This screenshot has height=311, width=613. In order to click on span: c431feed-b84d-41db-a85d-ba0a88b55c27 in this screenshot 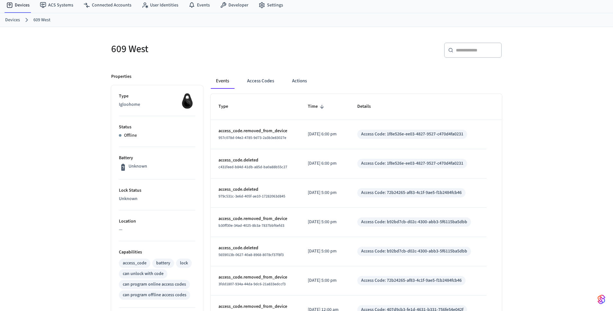, I will do `click(253, 167)`.